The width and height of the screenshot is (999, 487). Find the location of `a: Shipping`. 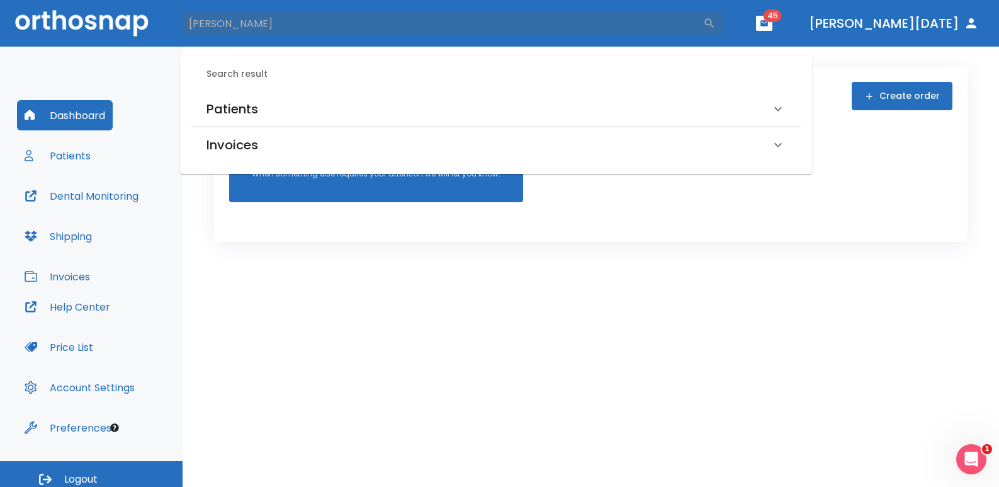

a: Shipping is located at coordinates (58, 236).